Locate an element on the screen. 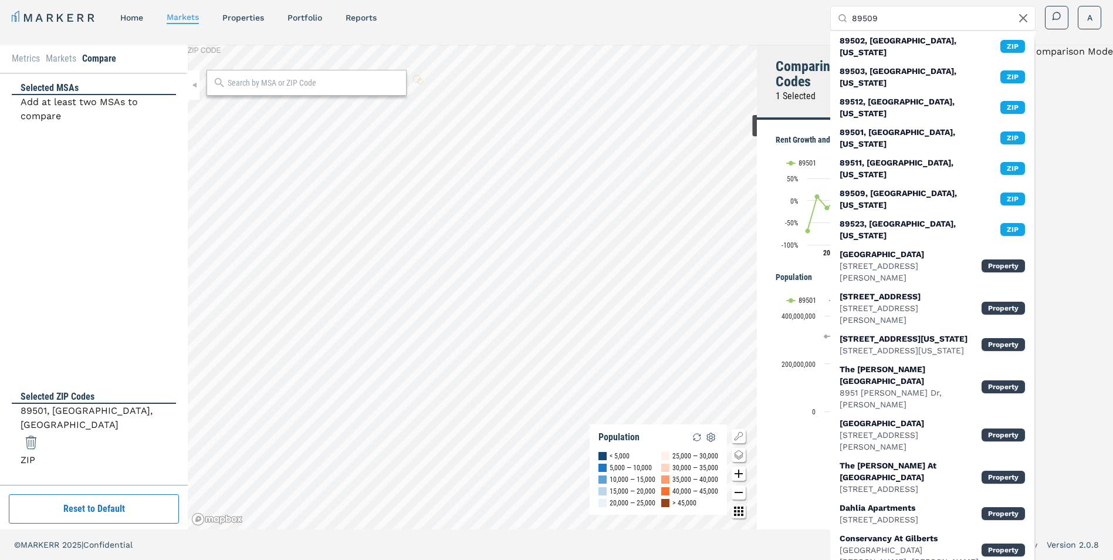 The width and height of the screenshot is (1113, 560). path: Thursday, 29 Aug, 18:00, 8.8. 89501. is located at coordinates (818, 197).